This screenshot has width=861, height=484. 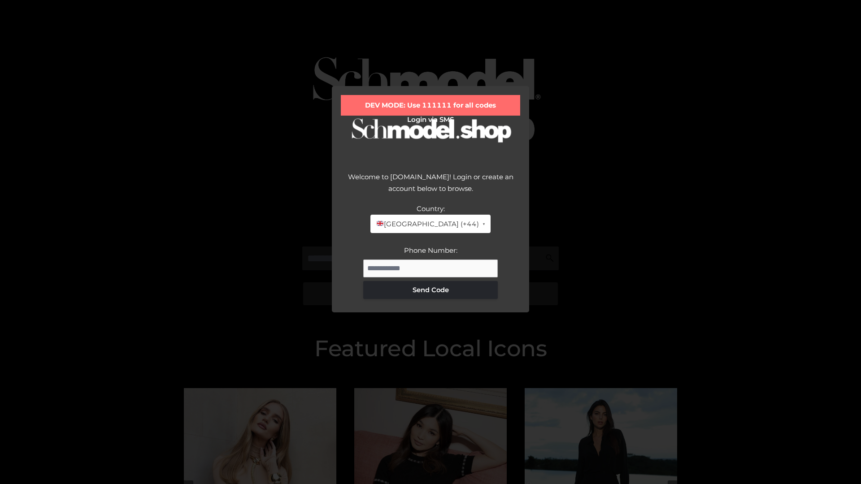 I want to click on button: Send Code, so click(x=430, y=290).